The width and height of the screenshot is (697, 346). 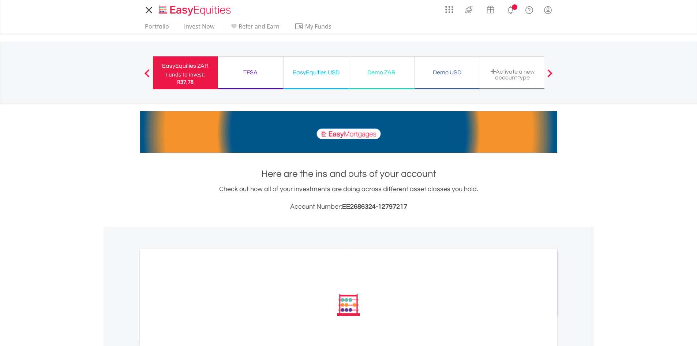 What do you see at coordinates (195, 9) in the screenshot?
I see `a: Home page` at bounding box center [195, 9].